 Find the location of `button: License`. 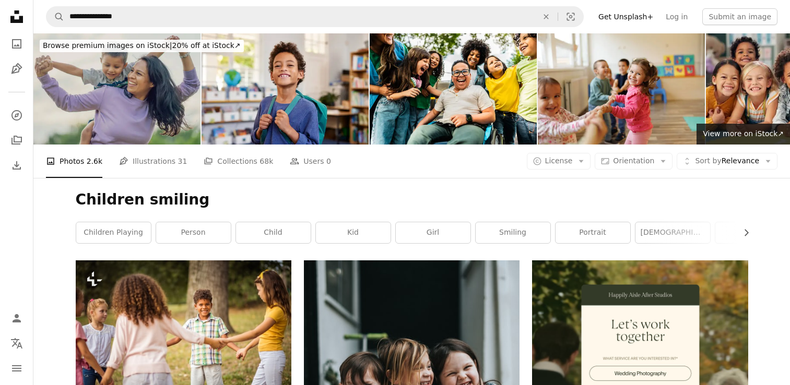

button: License is located at coordinates (559, 161).